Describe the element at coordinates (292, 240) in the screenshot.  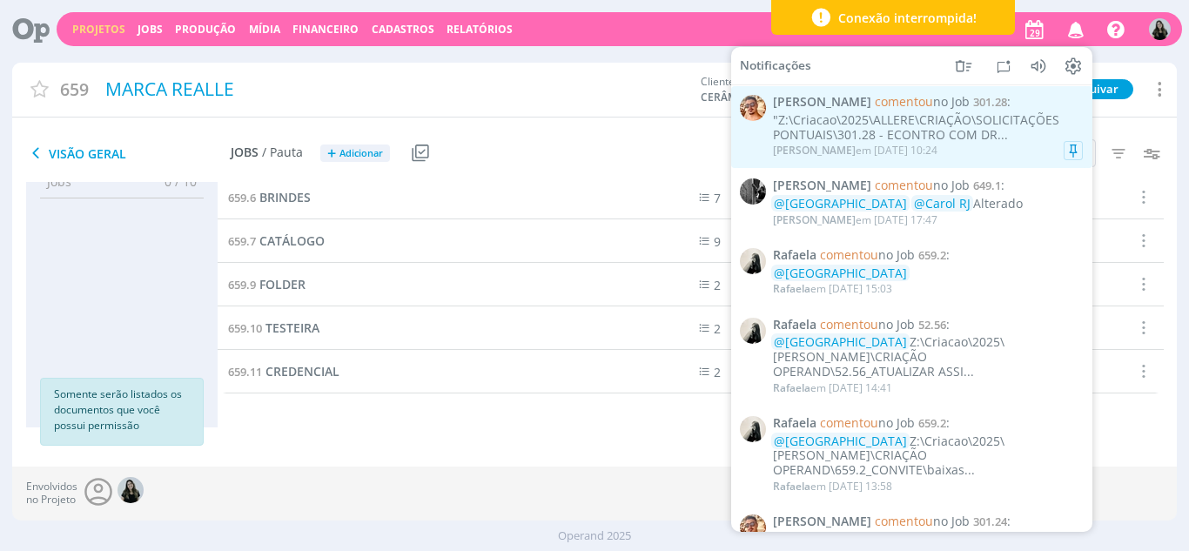
I see `span: CATÁLOGO` at that location.